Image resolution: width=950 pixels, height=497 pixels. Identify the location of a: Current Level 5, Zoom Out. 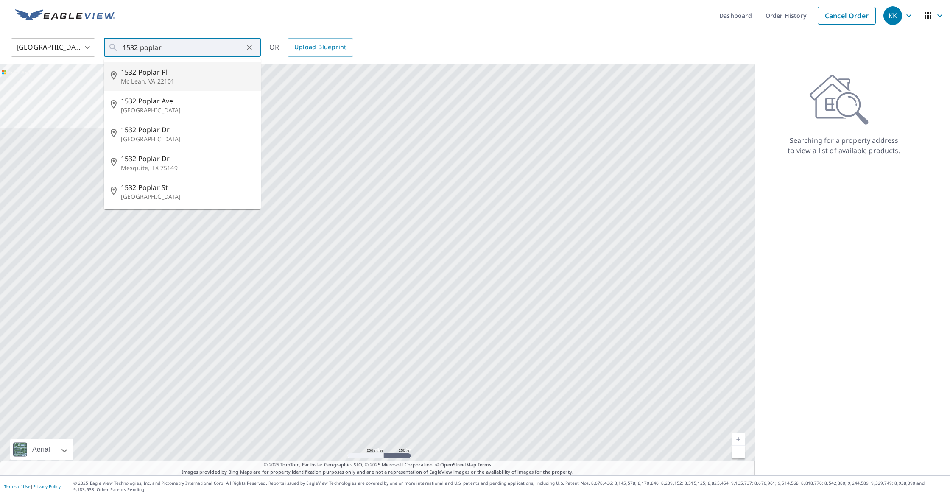
(739, 452).